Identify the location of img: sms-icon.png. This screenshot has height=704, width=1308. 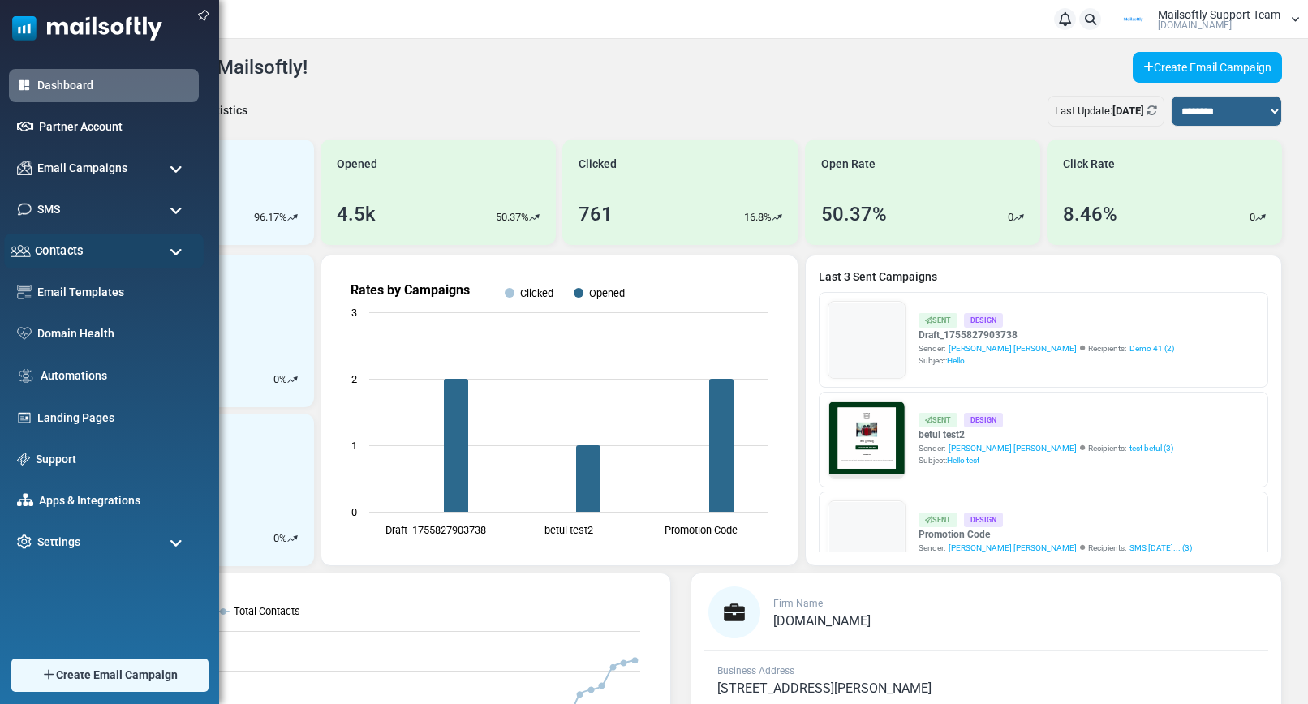
(24, 209).